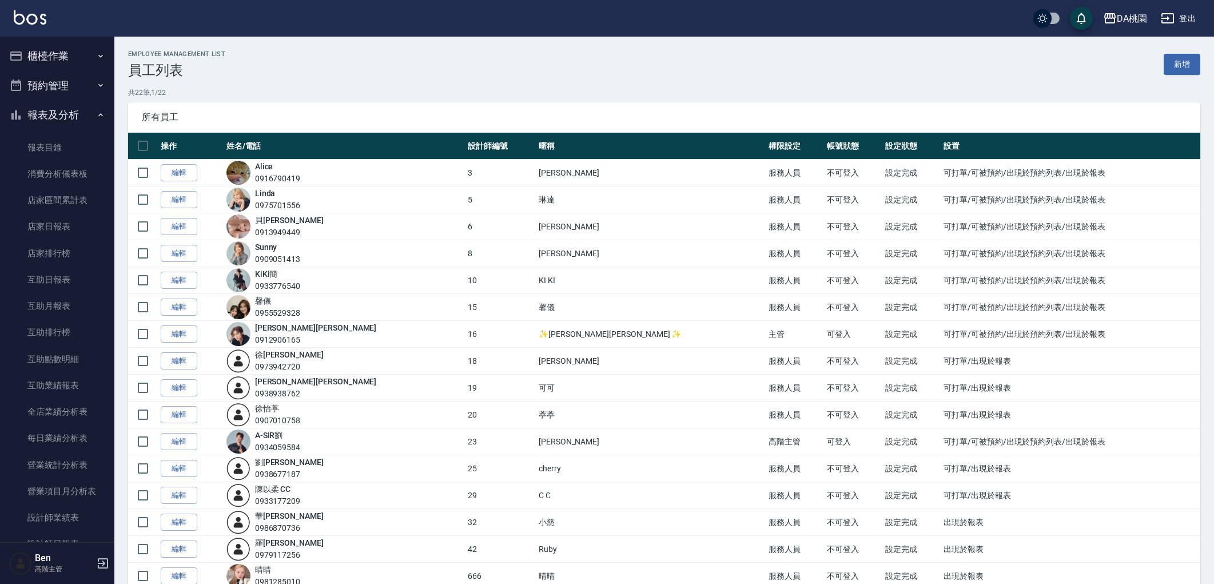 The width and height of the screenshot is (1214, 584). What do you see at coordinates (190, 146) in the screenshot?
I see `th: 操作` at bounding box center [190, 146].